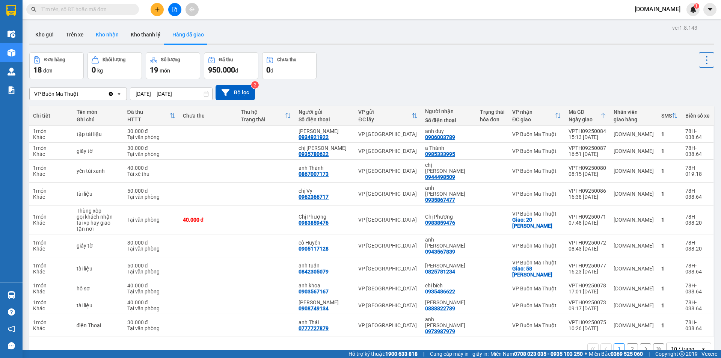 This screenshot has height=358, width=721. I want to click on button: Đã thu950.000đ, so click(231, 66).